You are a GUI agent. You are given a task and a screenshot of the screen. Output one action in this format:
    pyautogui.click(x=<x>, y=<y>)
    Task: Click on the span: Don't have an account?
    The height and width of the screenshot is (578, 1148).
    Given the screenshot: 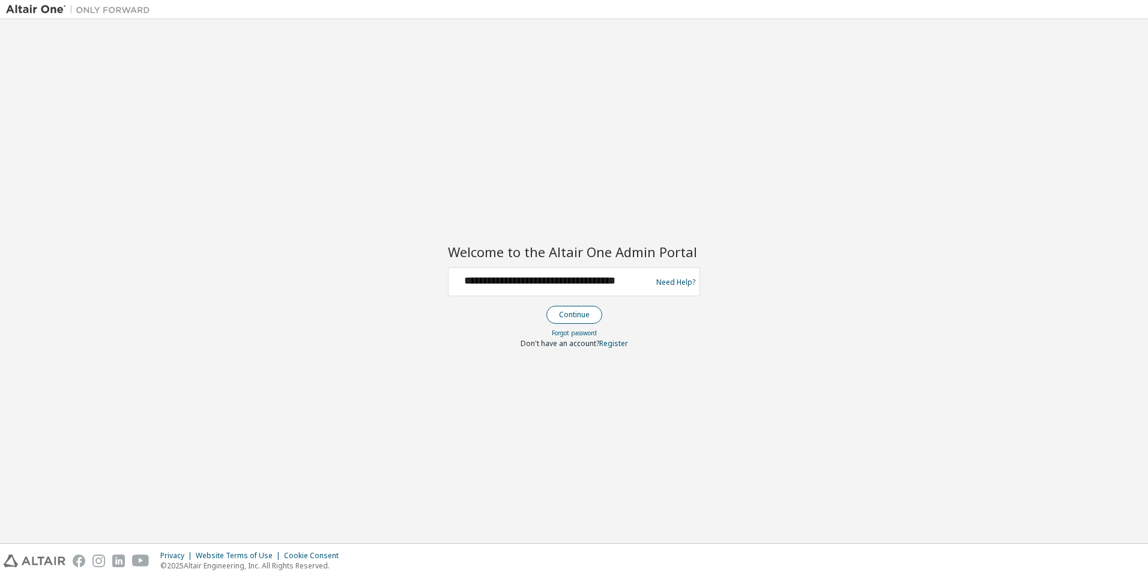 What is the action you would take?
    pyautogui.click(x=560, y=343)
    